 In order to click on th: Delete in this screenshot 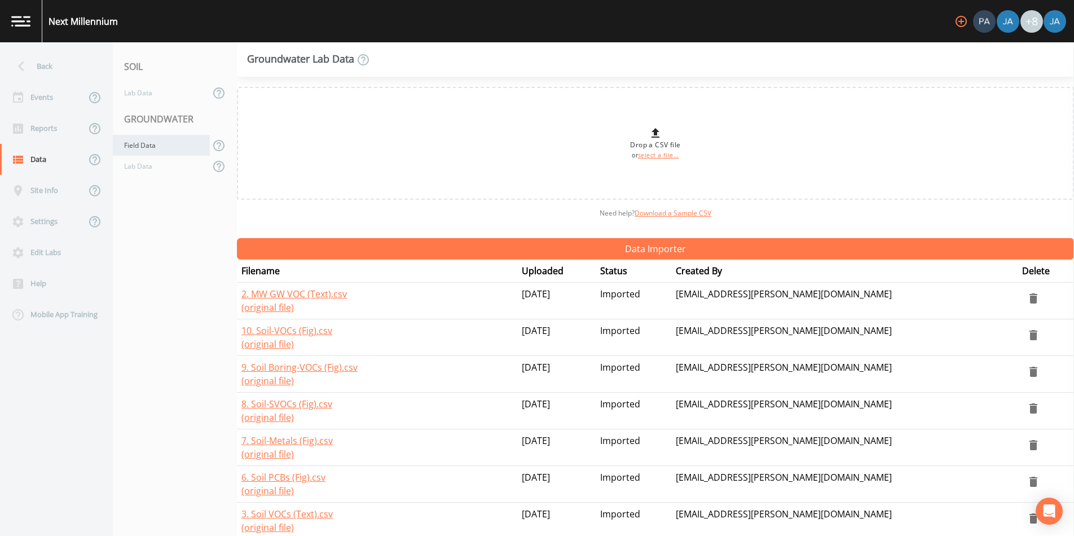, I will do `click(1046, 271)`.